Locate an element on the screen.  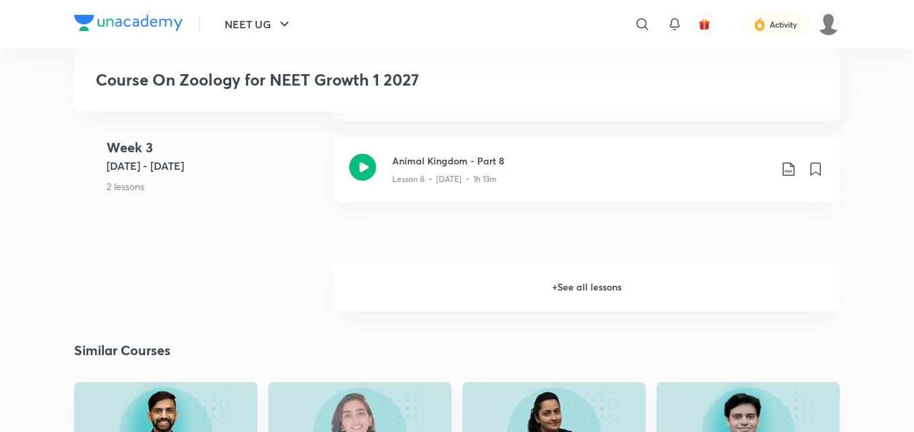
img: Company Logo is located at coordinates (128, 23).